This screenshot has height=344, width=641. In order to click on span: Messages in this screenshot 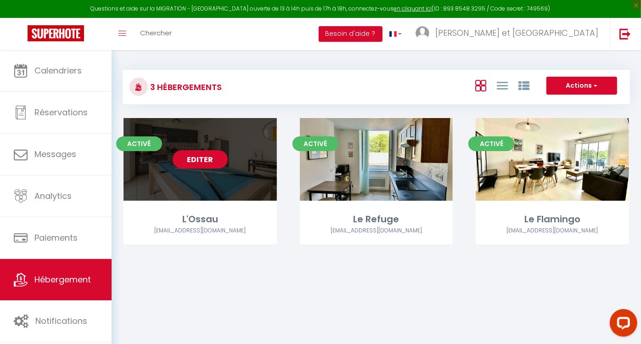, I will do `click(55, 154)`.